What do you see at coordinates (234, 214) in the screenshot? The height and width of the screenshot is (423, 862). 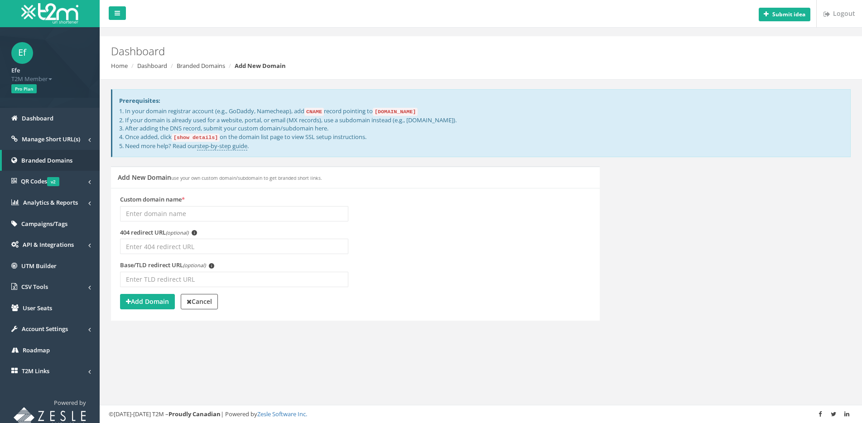 I see `input: Enter domain name` at bounding box center [234, 214].